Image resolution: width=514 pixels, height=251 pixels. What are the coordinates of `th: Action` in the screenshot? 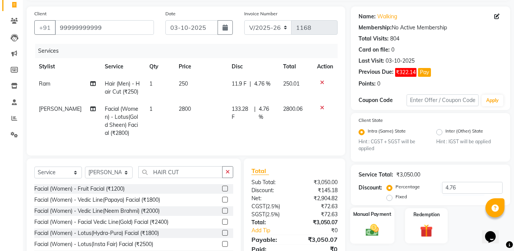 It's located at (325, 66).